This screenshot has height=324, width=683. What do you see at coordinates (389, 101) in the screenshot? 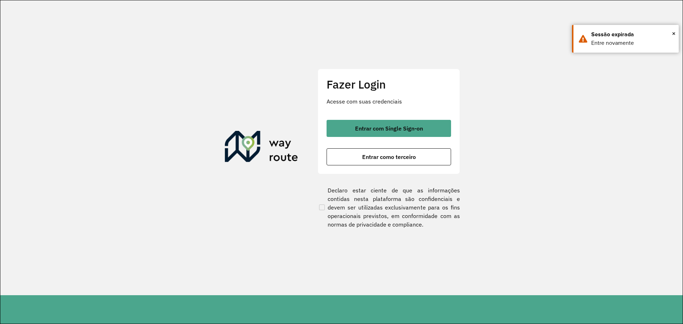
I see `p: Acesse com suas credenciais` at bounding box center [389, 101].